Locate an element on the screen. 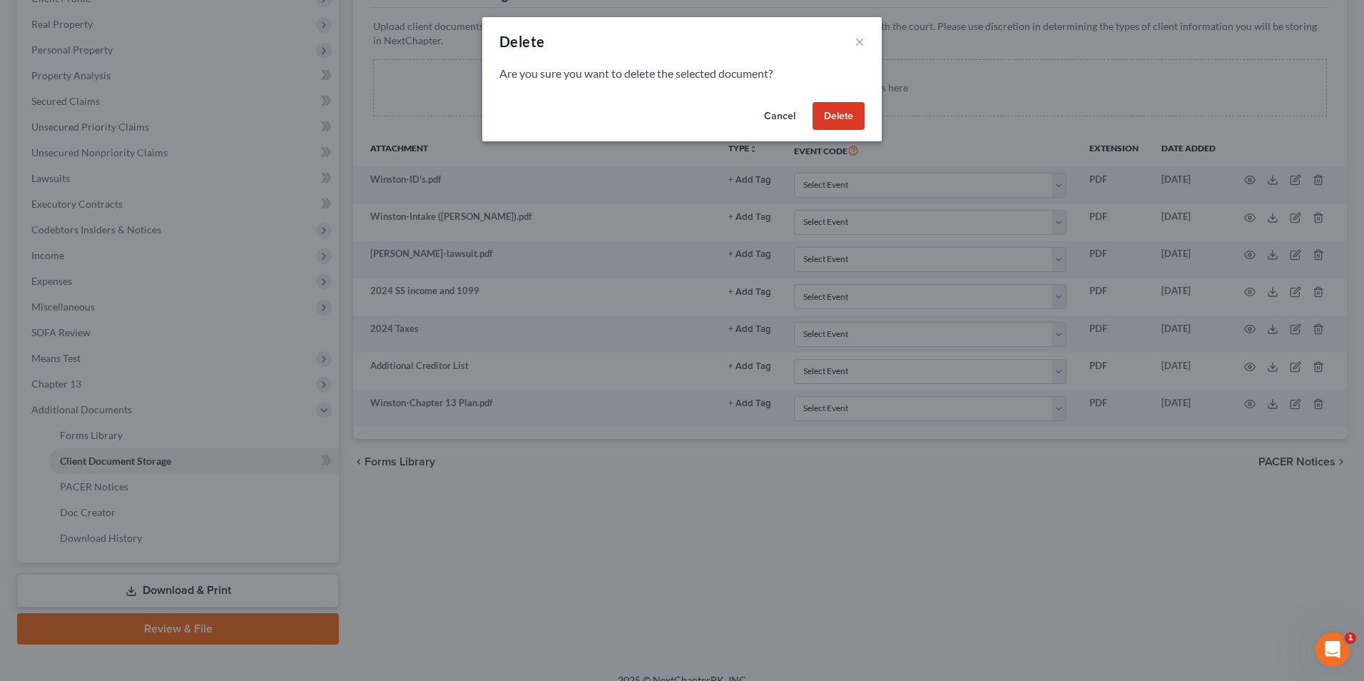  div: Delete is located at coordinates (522, 41).